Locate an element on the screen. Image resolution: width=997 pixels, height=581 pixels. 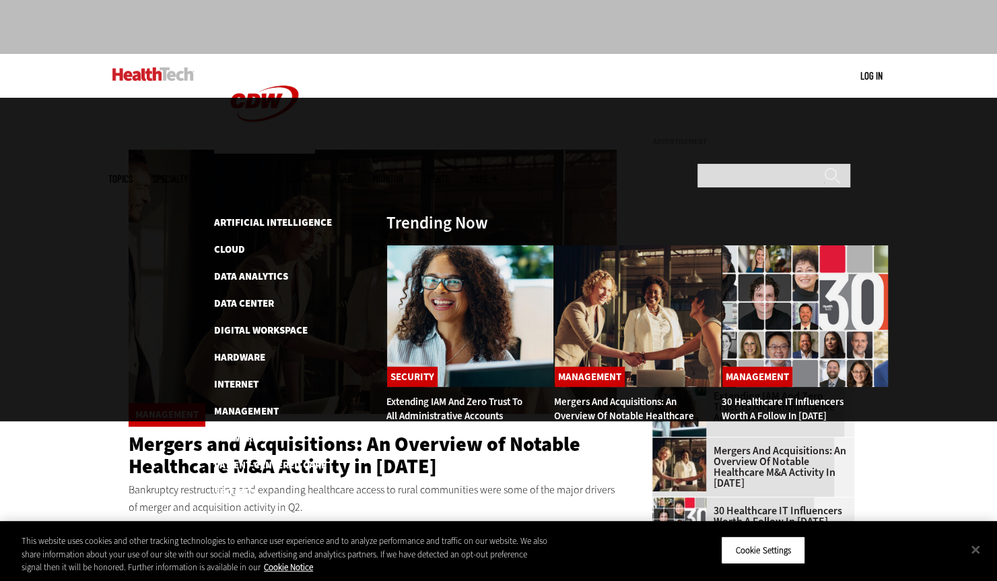
a: Artificial Intelligence is located at coordinates (273, 222).